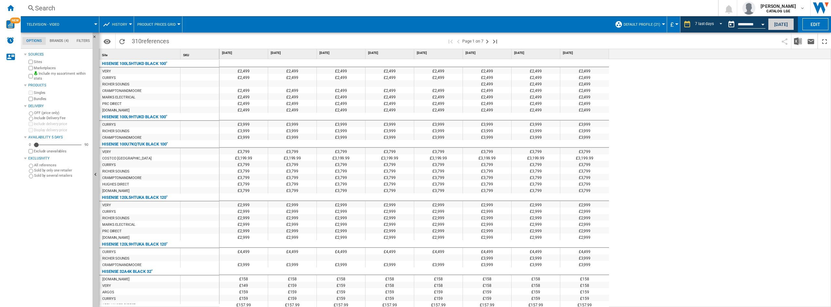 Image resolution: width=831 pixels, height=307 pixels. I want to click on label: OFF (price only), so click(62, 113).